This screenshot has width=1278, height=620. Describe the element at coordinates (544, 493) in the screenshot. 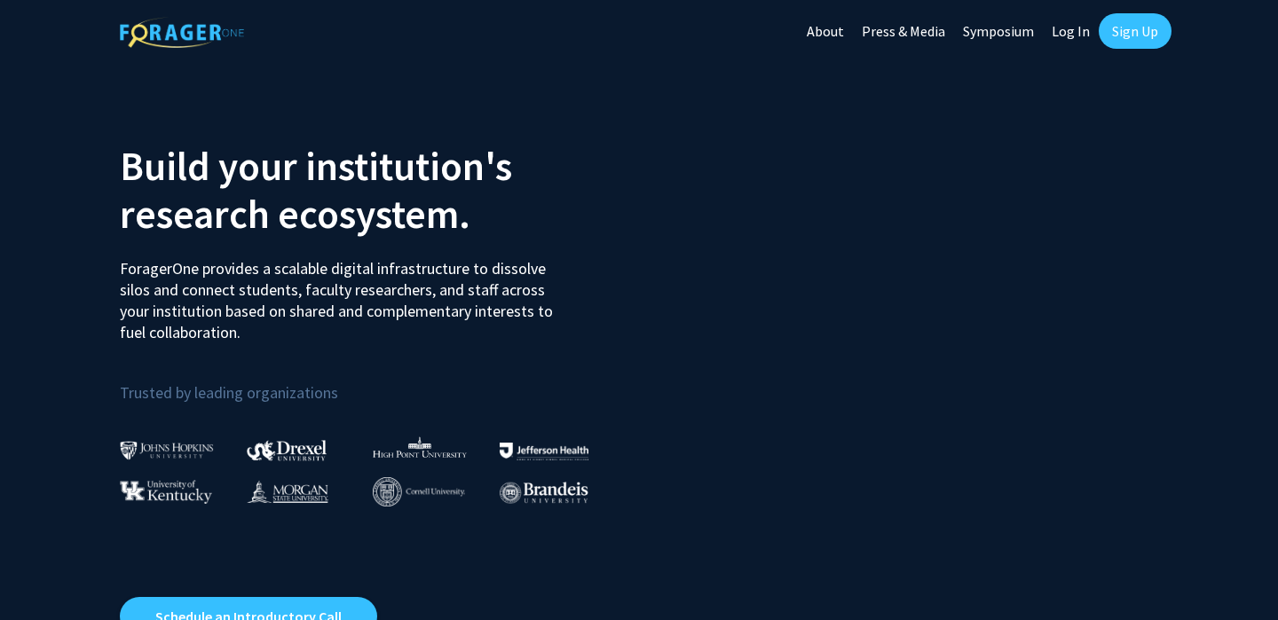

I see `img: Brandeis University` at that location.